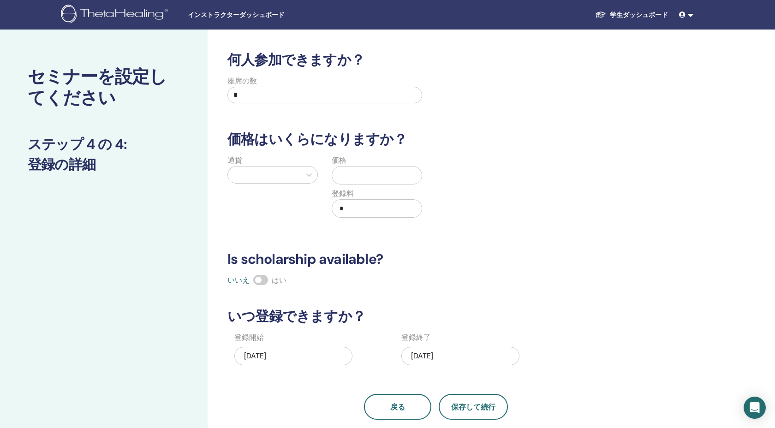 The image size is (775, 428). I want to click on div: Open Intercom Messenger, so click(755, 408).